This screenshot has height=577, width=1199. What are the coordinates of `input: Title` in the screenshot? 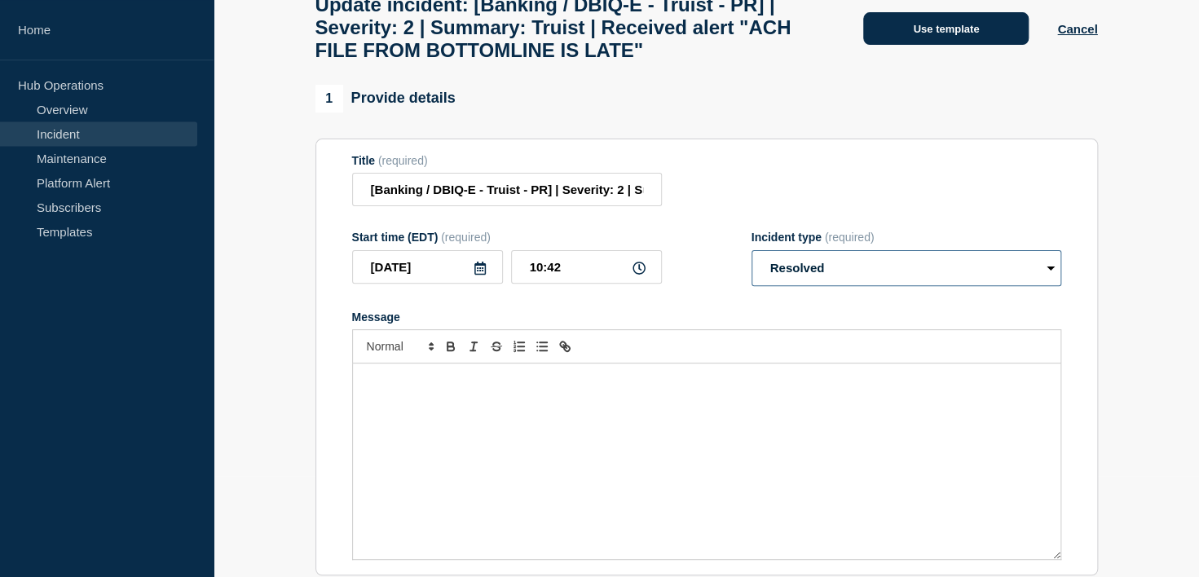 It's located at (507, 189).